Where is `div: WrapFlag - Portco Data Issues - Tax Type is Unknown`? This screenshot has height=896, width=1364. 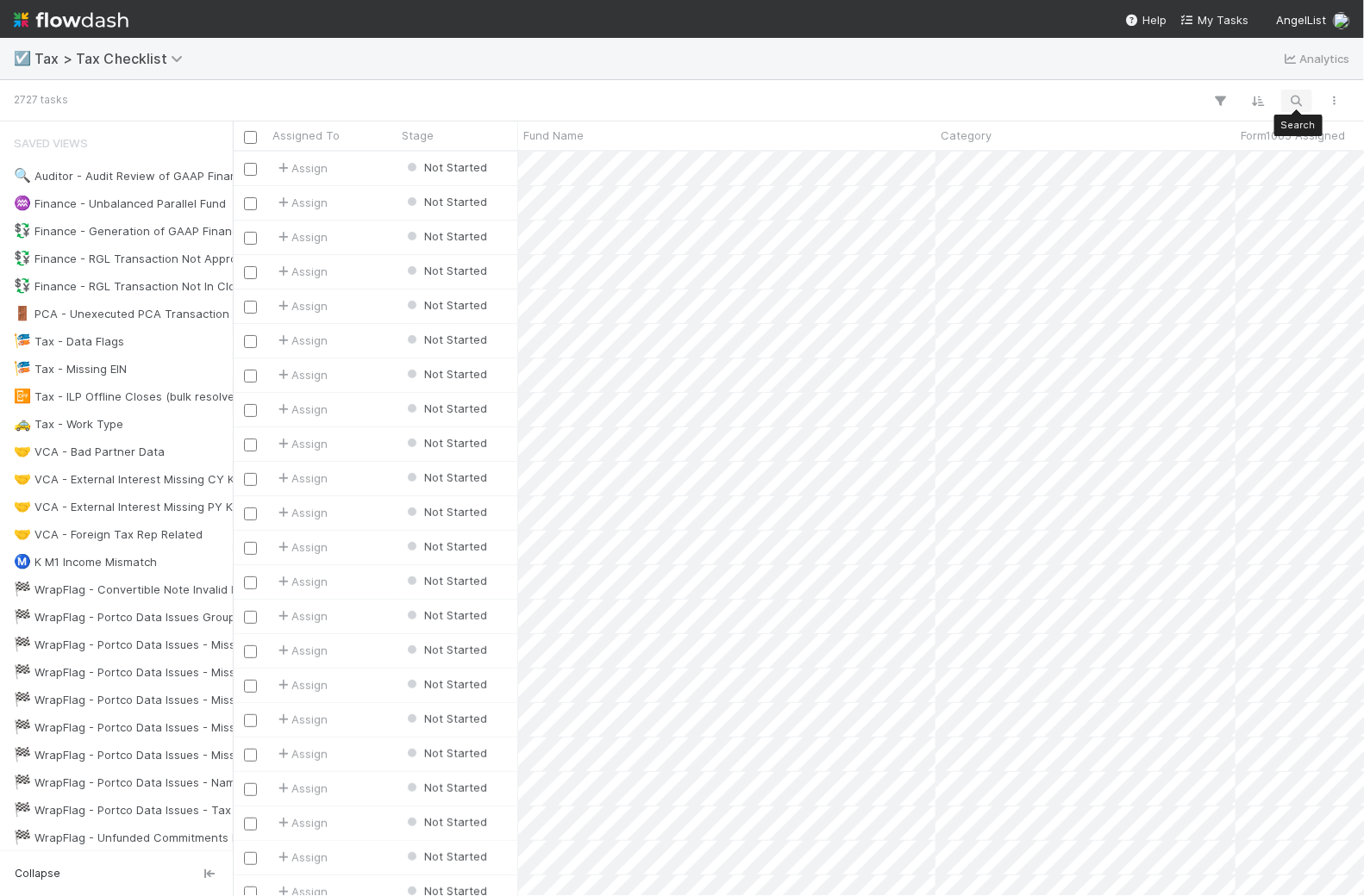 div: WrapFlag - Portco Data Issues - Tax Type is Unknown is located at coordinates (171, 810).